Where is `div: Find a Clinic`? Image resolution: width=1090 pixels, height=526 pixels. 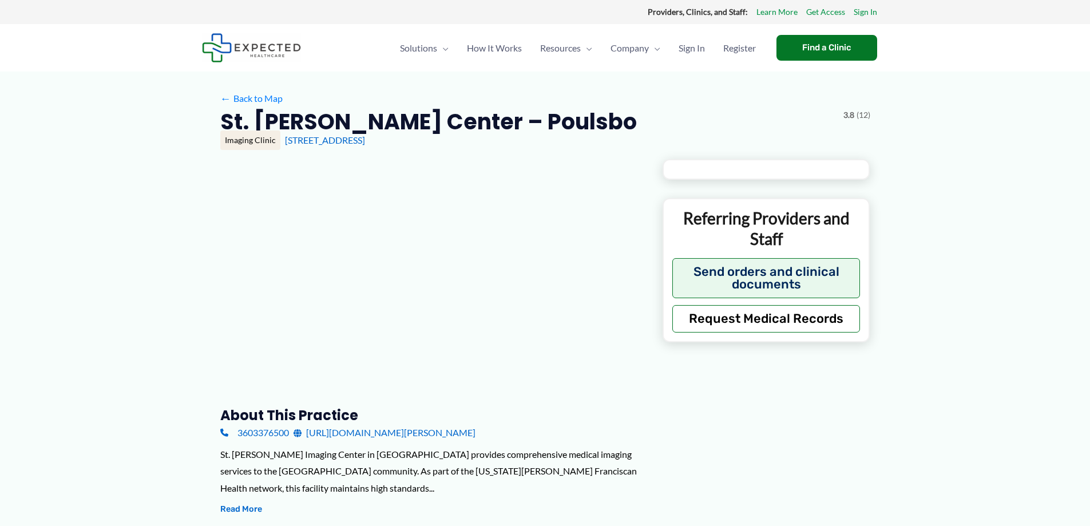 div: Find a Clinic is located at coordinates (827, 47).